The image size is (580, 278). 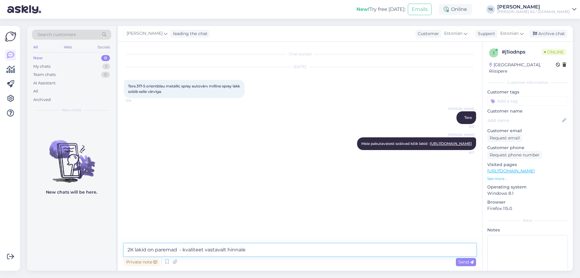 What do you see at coordinates (528, 208) in the screenshot?
I see `p: Firefox 115.0` at bounding box center [528, 208].